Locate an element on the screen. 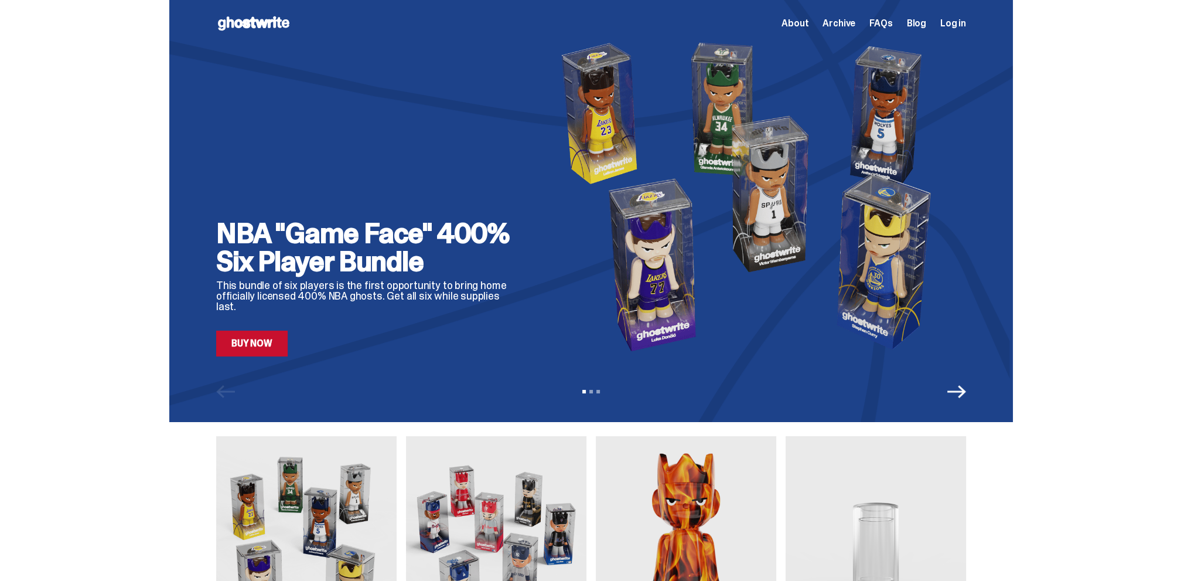 The height and width of the screenshot is (581, 1191). span: Archive is located at coordinates (839, 23).